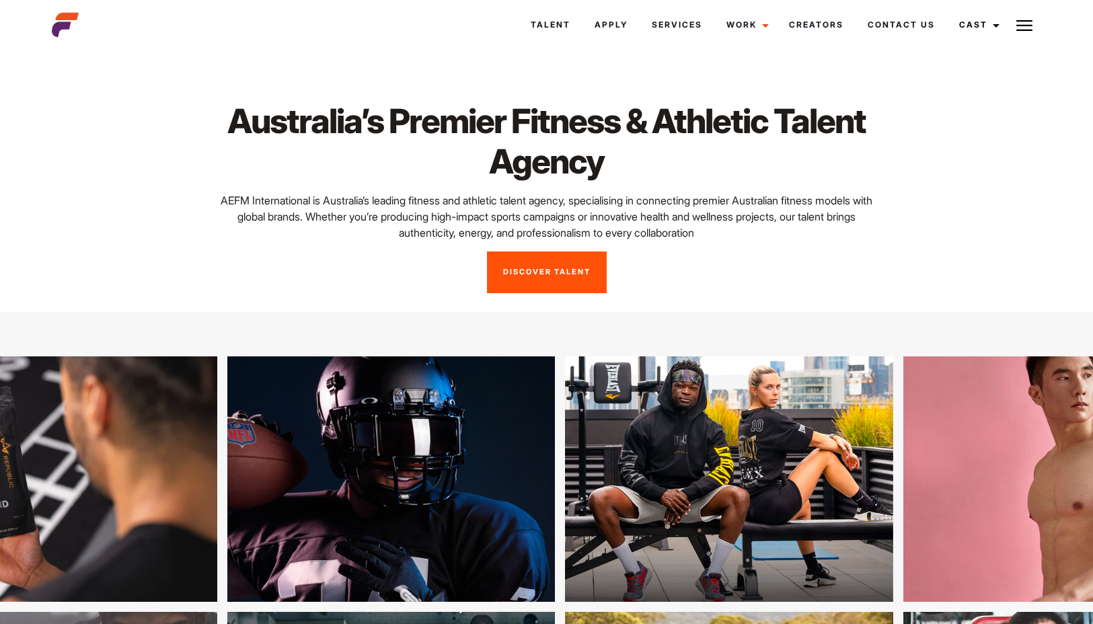  What do you see at coordinates (335, 480) in the screenshot?
I see `img: 21` at bounding box center [335, 480].